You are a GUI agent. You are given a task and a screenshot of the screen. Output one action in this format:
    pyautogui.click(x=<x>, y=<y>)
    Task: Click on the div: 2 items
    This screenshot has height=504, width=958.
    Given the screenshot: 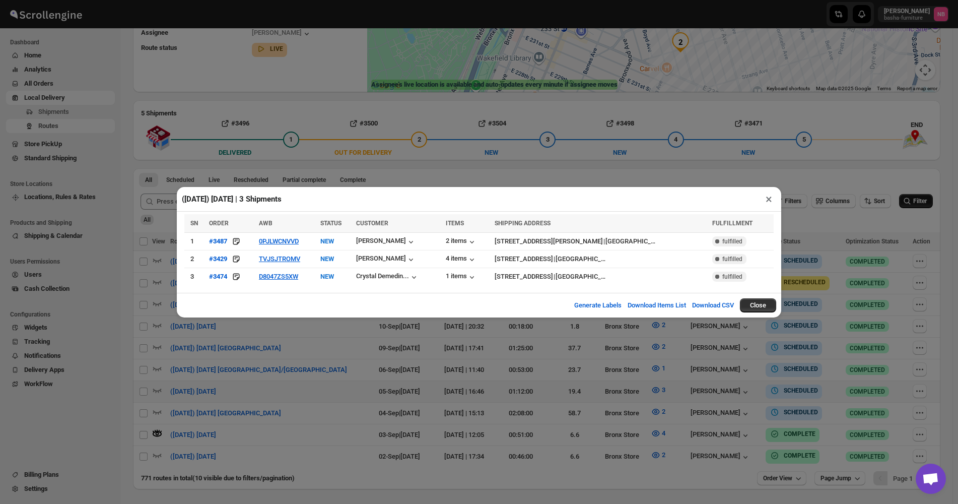 What is the action you would take?
    pyautogui.click(x=462, y=242)
    